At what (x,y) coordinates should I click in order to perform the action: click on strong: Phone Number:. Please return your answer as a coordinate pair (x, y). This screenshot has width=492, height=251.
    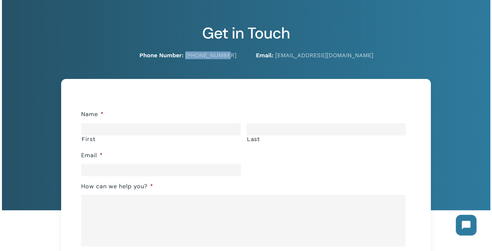
    Looking at the image, I should click on (161, 55).